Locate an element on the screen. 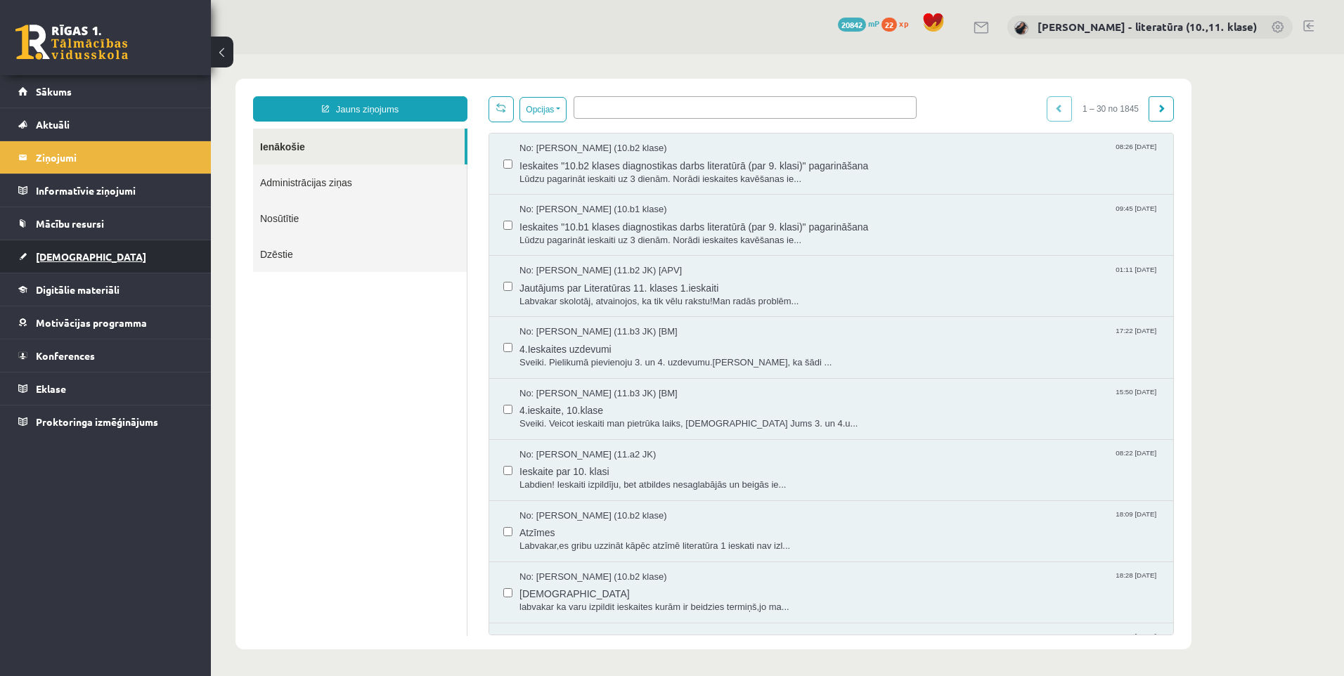 This screenshot has height=676, width=1344. a: Digitālie materiāli is located at coordinates (105, 290).